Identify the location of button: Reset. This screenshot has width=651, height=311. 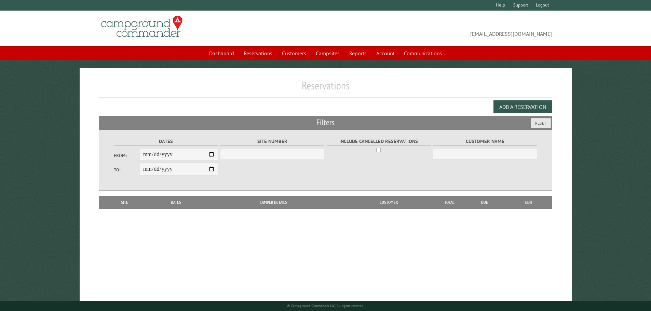
(541, 123).